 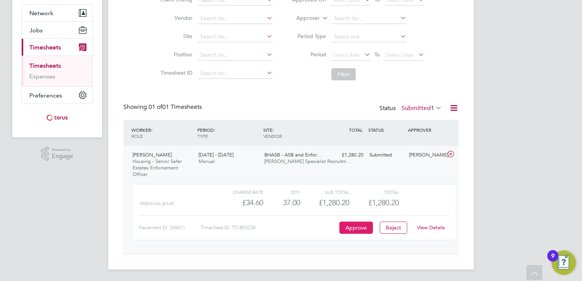 What do you see at coordinates (157, 168) in the screenshot?
I see `span: Housing - Senior Safer Estates Enforcement Officer` at bounding box center [157, 168].